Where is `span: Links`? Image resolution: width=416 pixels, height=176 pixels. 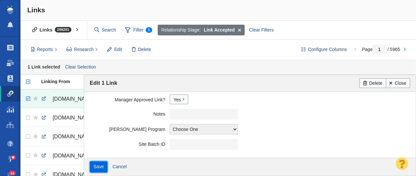 span: Links is located at coordinates (36, 10).